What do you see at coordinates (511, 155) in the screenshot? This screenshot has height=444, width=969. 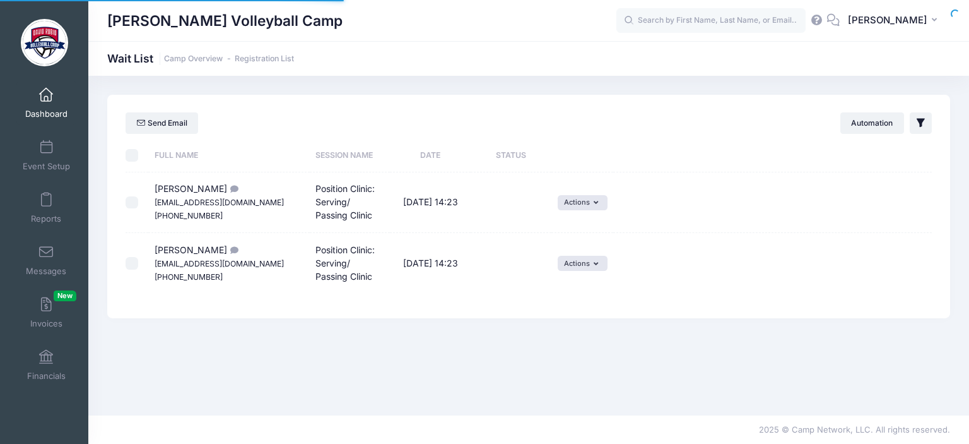 I see `th: Status` at bounding box center [511, 155].